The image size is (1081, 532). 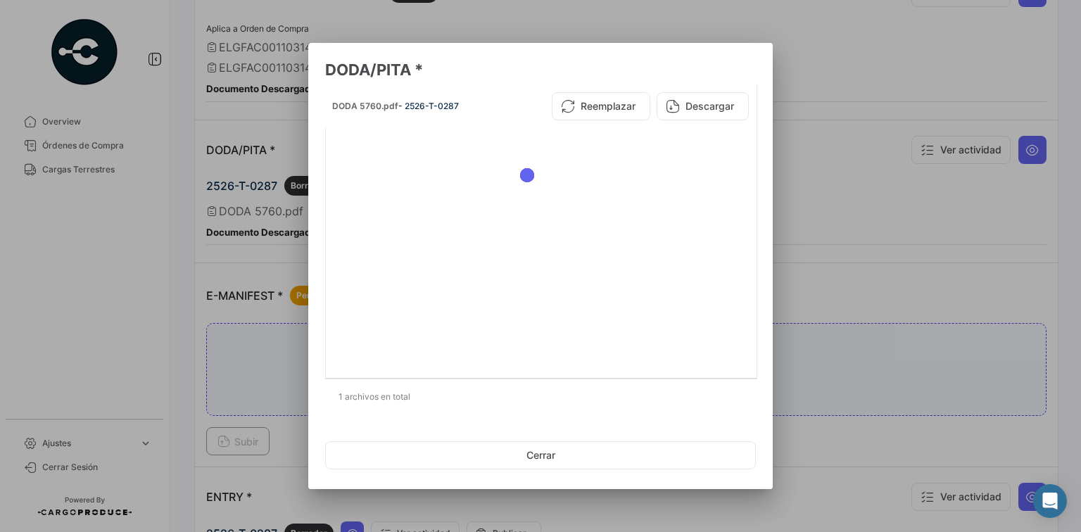 I want to click on h3: DODA/PITA *, so click(x=541, y=70).